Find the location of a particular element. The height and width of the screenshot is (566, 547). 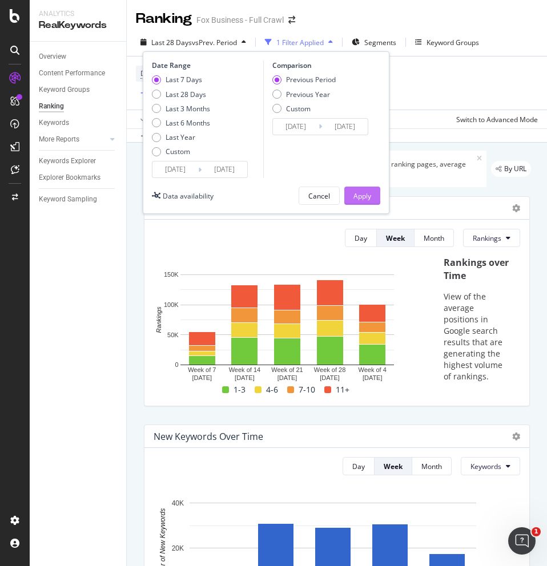

p: View of the average positions in Google search results that are generating the highest volume of ... is located at coordinates (476, 337).